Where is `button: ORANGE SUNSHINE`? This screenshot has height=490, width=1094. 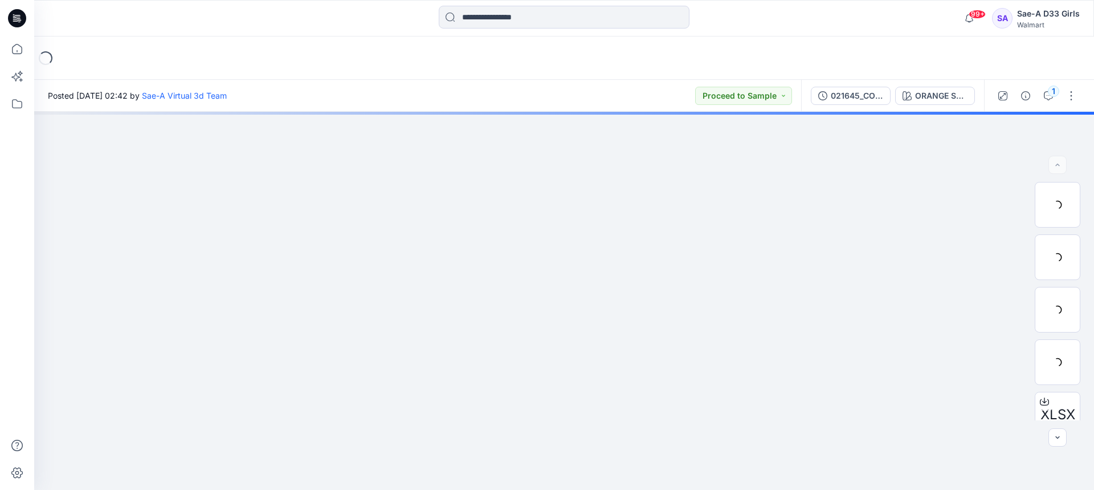 button: ORANGE SUNSHINE is located at coordinates (935, 96).